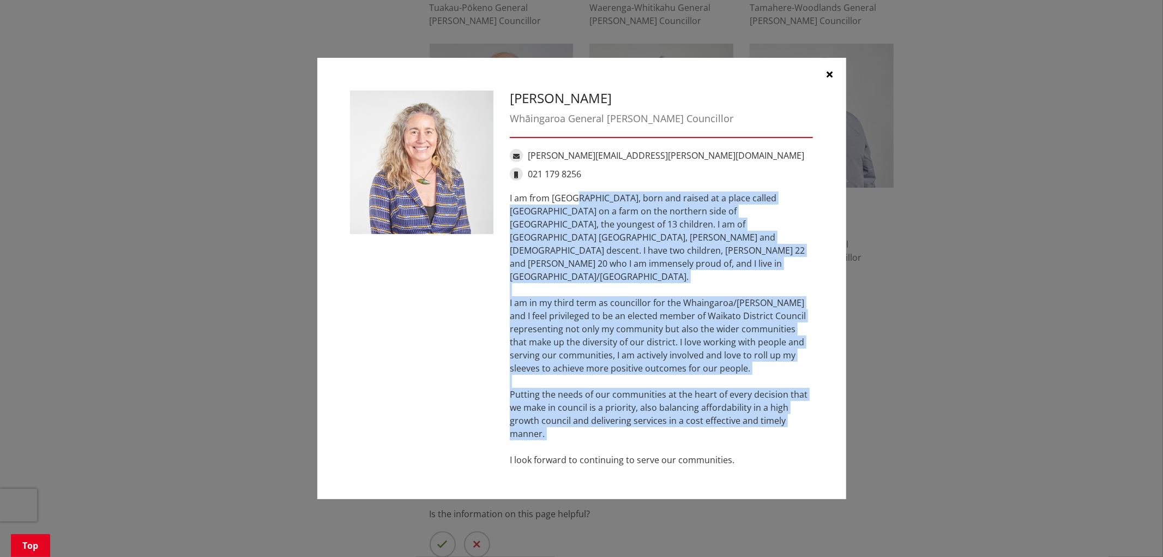 The width and height of the screenshot is (1163, 557). I want to click on a: Top, so click(31, 545).